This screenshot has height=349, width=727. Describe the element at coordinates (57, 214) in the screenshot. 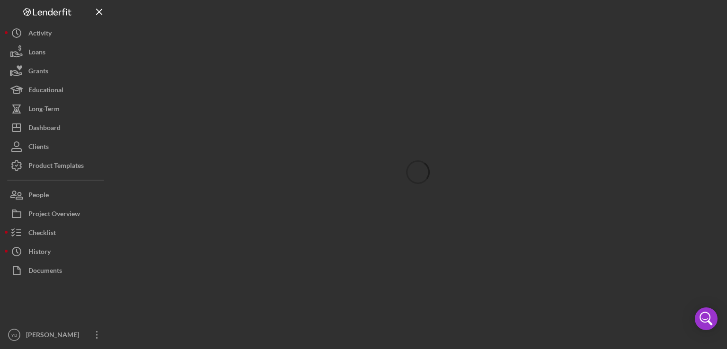

I see `a: Project Overview` at that location.